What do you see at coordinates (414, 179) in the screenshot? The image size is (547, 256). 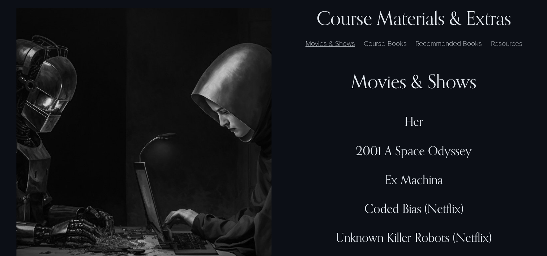 I see `div: Ex Machina` at bounding box center [414, 179].